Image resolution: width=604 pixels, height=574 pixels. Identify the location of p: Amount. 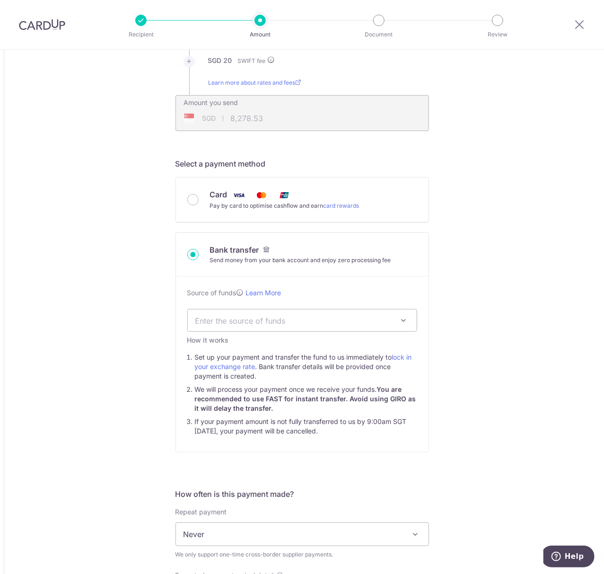
(260, 35).